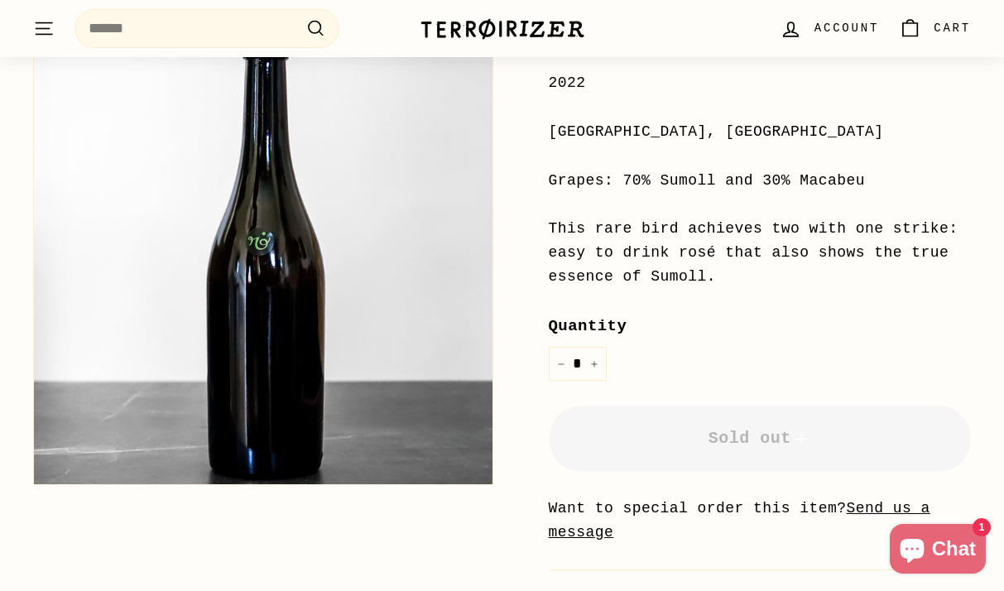  What do you see at coordinates (739, 520) in the screenshot?
I see `a: Send us a message` at bounding box center [739, 520].